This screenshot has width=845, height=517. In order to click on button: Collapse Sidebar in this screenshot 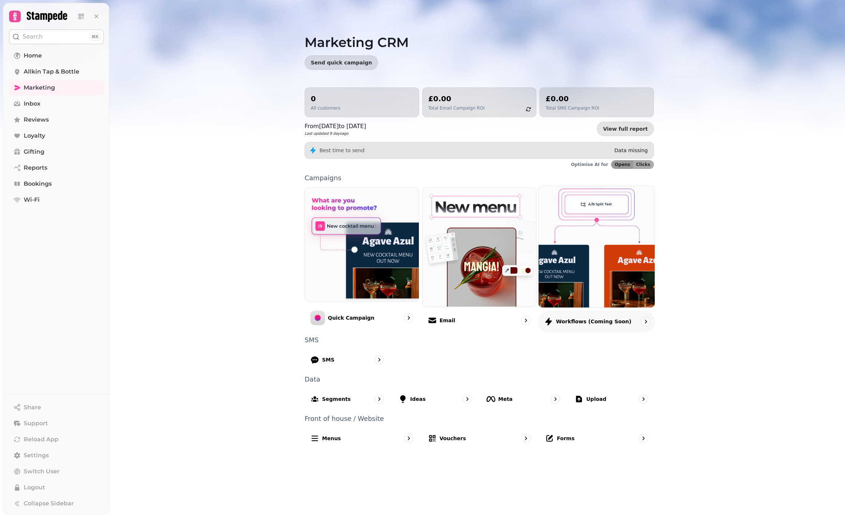, I will do `click(56, 504)`.